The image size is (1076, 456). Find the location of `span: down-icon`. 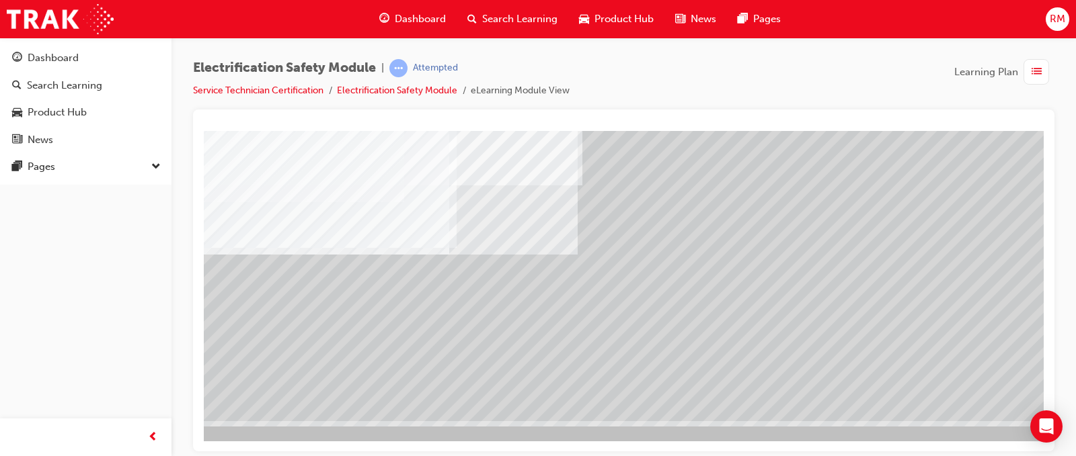

span: down-icon is located at coordinates (156, 167).